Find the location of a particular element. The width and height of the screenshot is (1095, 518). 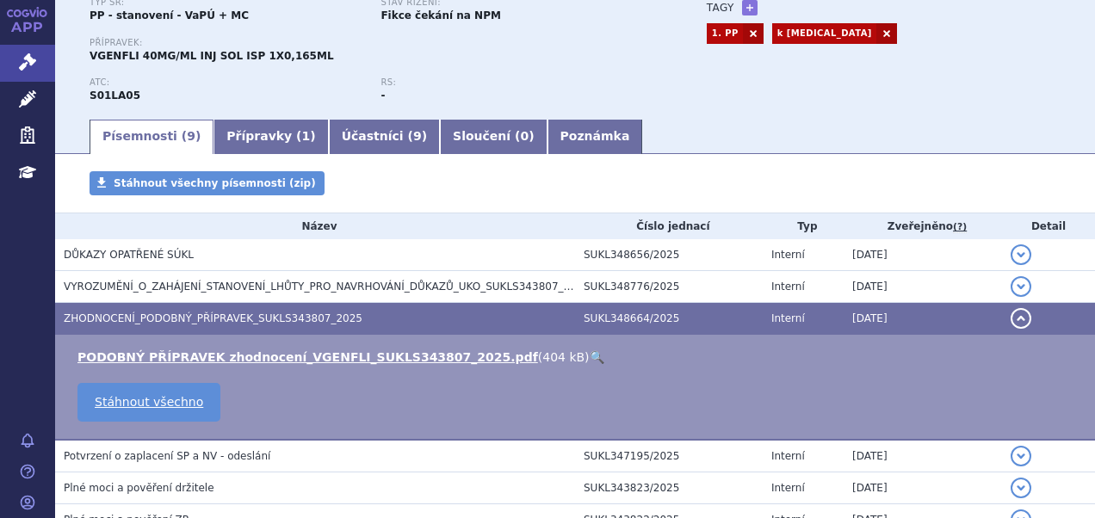

td: SUKL348656/2025 is located at coordinates (669, 255).